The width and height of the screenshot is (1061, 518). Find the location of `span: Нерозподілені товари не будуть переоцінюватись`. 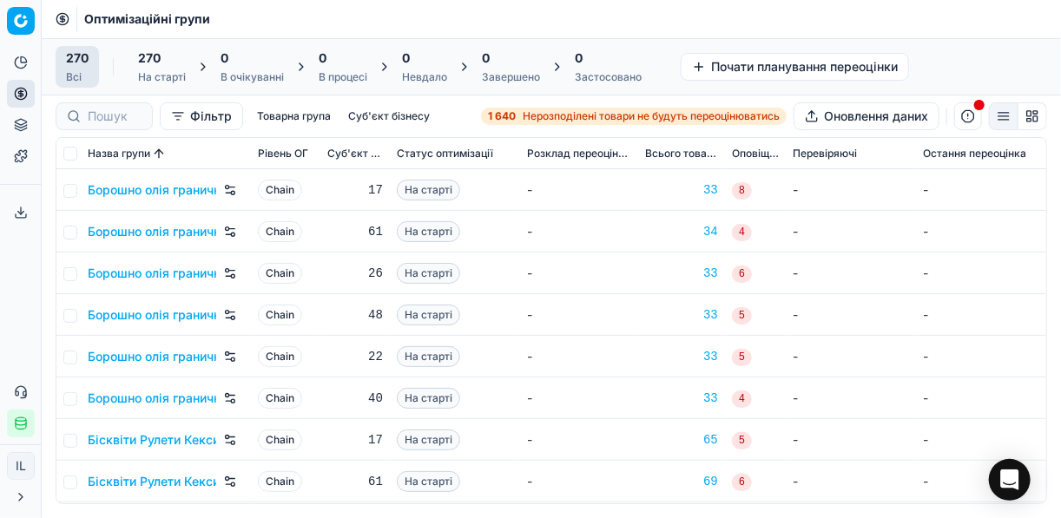

span: Нерозподілені товари не будуть переоцінюватись is located at coordinates (651, 116).